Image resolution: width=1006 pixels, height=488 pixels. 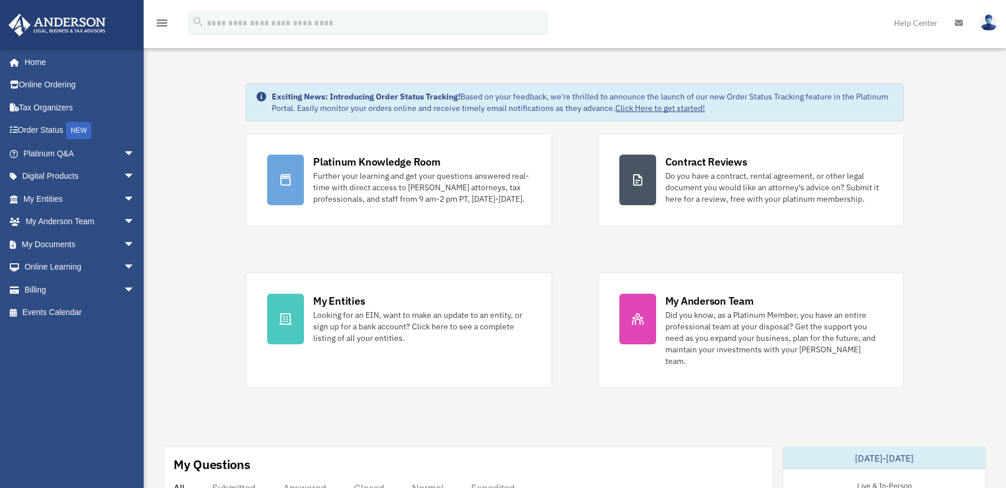 What do you see at coordinates (399, 330) in the screenshot?
I see `a: My Entities Looking for an EIN, want to make an update to an entity, or sign up for a bank accoun...` at bounding box center [399, 330].